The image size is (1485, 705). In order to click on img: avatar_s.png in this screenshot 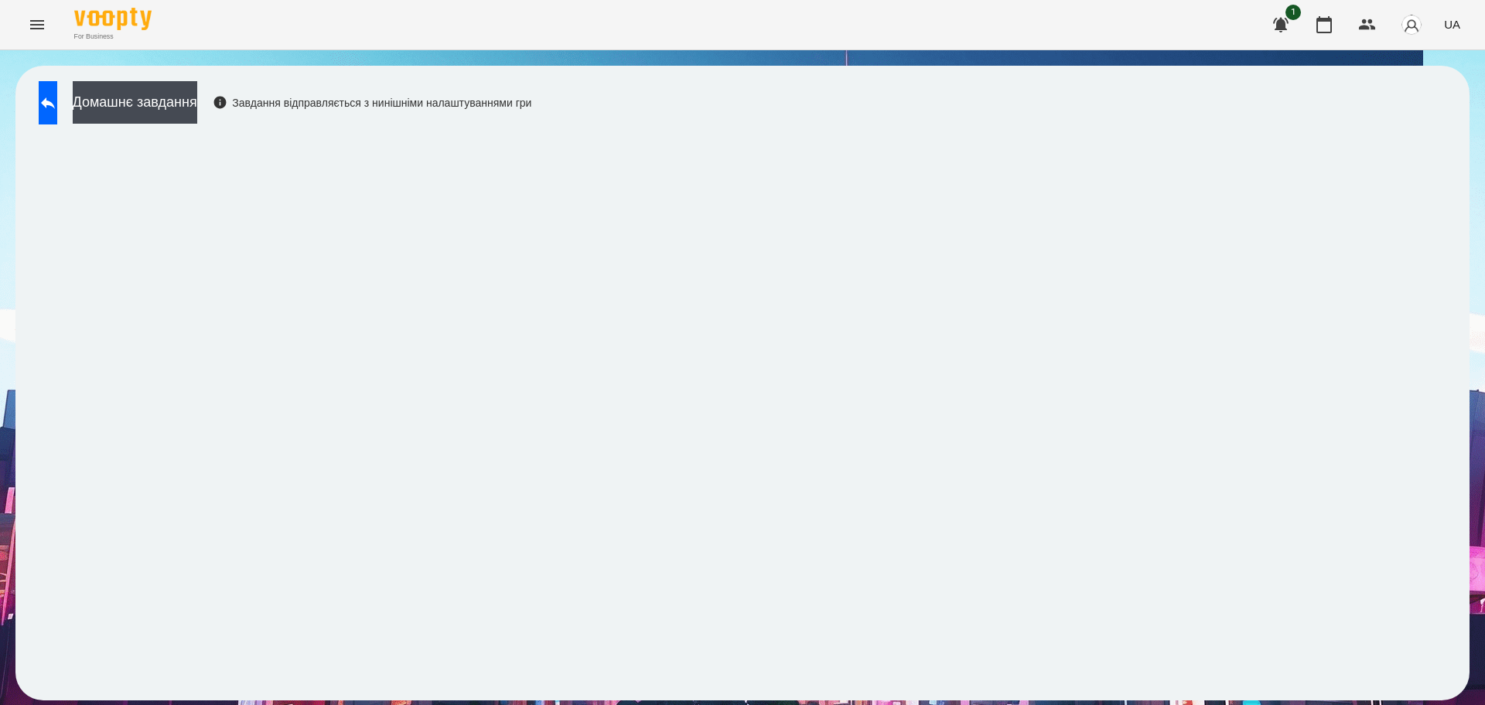, I will do `click(1412, 25)`.